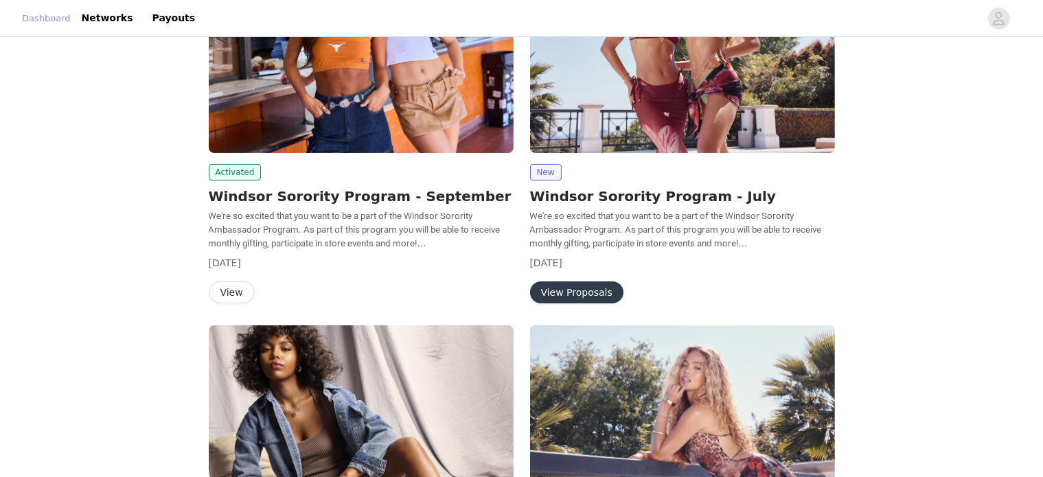  Describe the element at coordinates (683, 196) in the screenshot. I see `h2: Windsor Sorority Program - July` at that location.